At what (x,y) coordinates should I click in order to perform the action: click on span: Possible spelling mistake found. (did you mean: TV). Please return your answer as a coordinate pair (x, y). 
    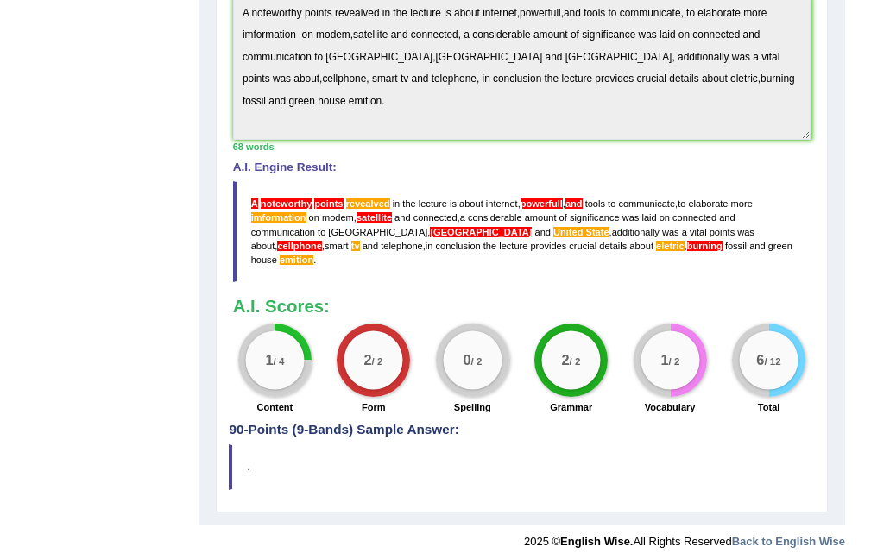
    Looking at the image, I should click on (356, 246).